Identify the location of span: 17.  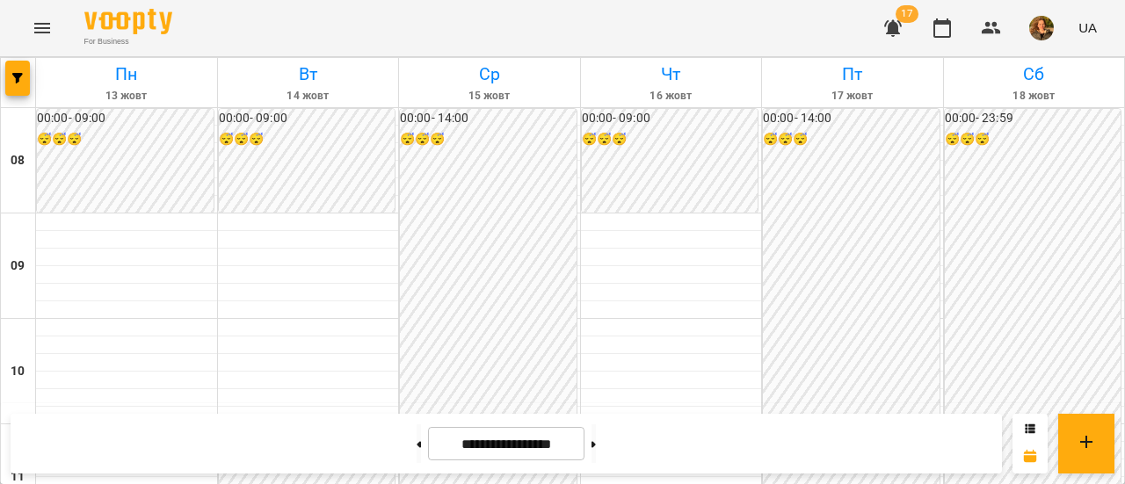
(907, 14).